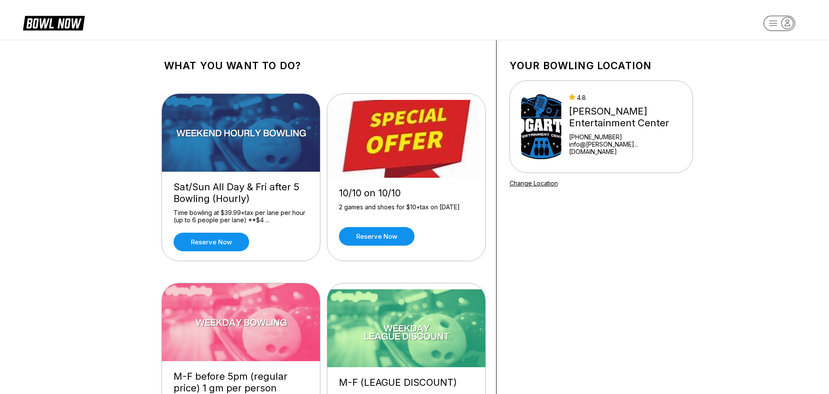 The width and height of the screenshot is (829, 394). I want to click on h1: Your bowling location, so click(601, 66).